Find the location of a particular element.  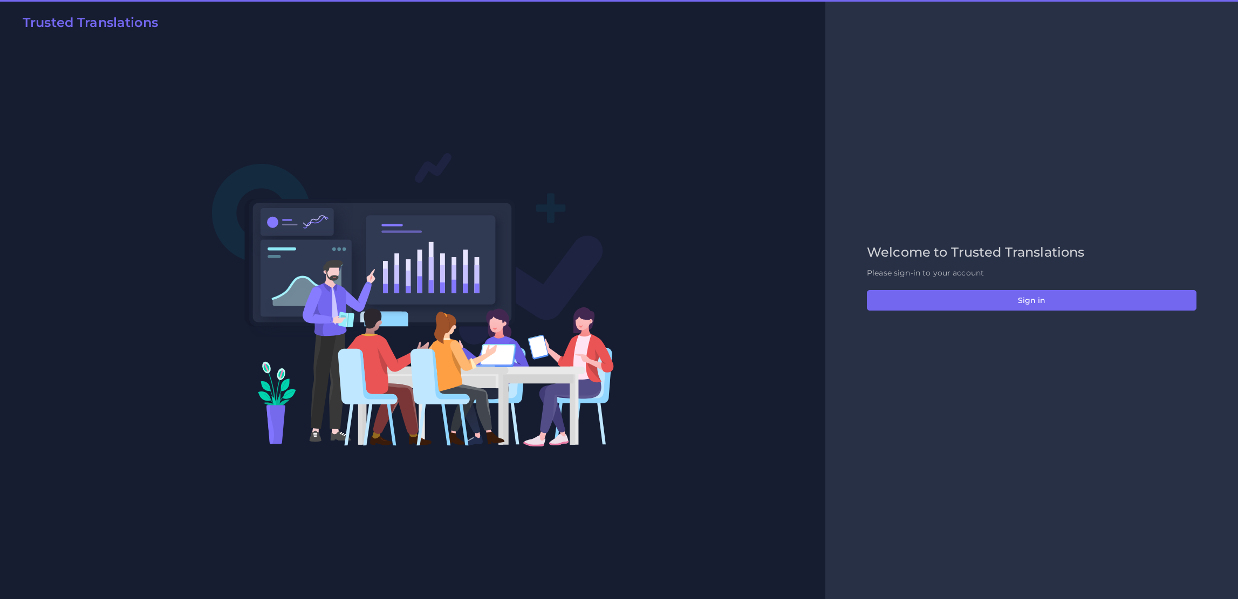

h2: Welcome to Trusted Translations is located at coordinates (1031, 252).